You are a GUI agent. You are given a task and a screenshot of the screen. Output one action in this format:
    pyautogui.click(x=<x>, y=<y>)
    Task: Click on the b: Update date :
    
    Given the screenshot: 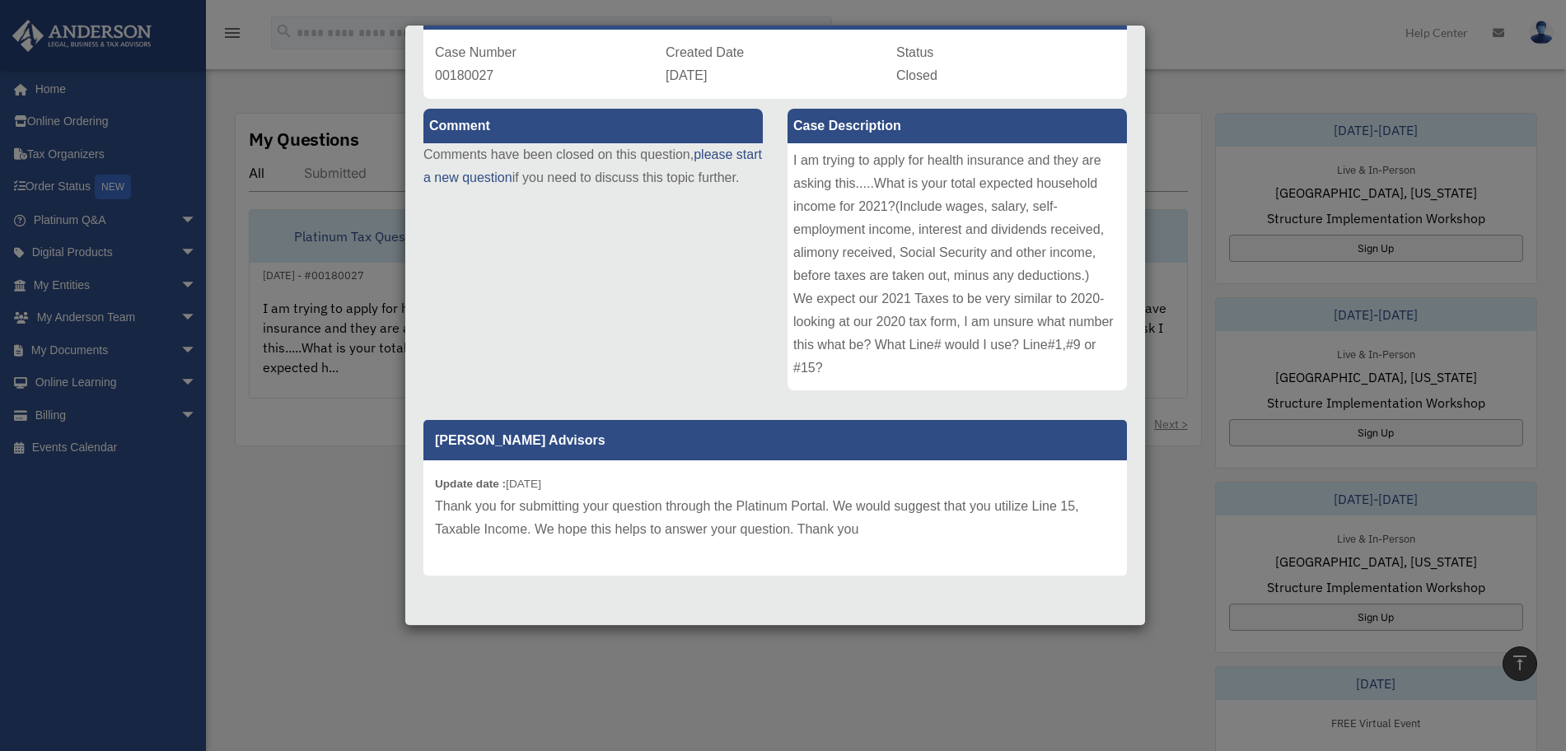 What is the action you would take?
    pyautogui.click(x=470, y=484)
    